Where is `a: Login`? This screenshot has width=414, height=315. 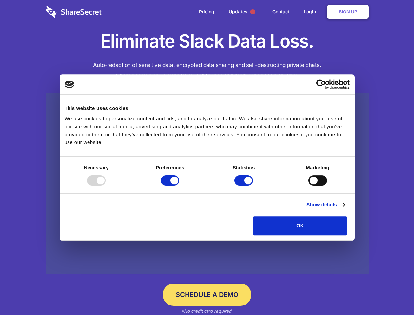 a: Login is located at coordinates (311, 12).